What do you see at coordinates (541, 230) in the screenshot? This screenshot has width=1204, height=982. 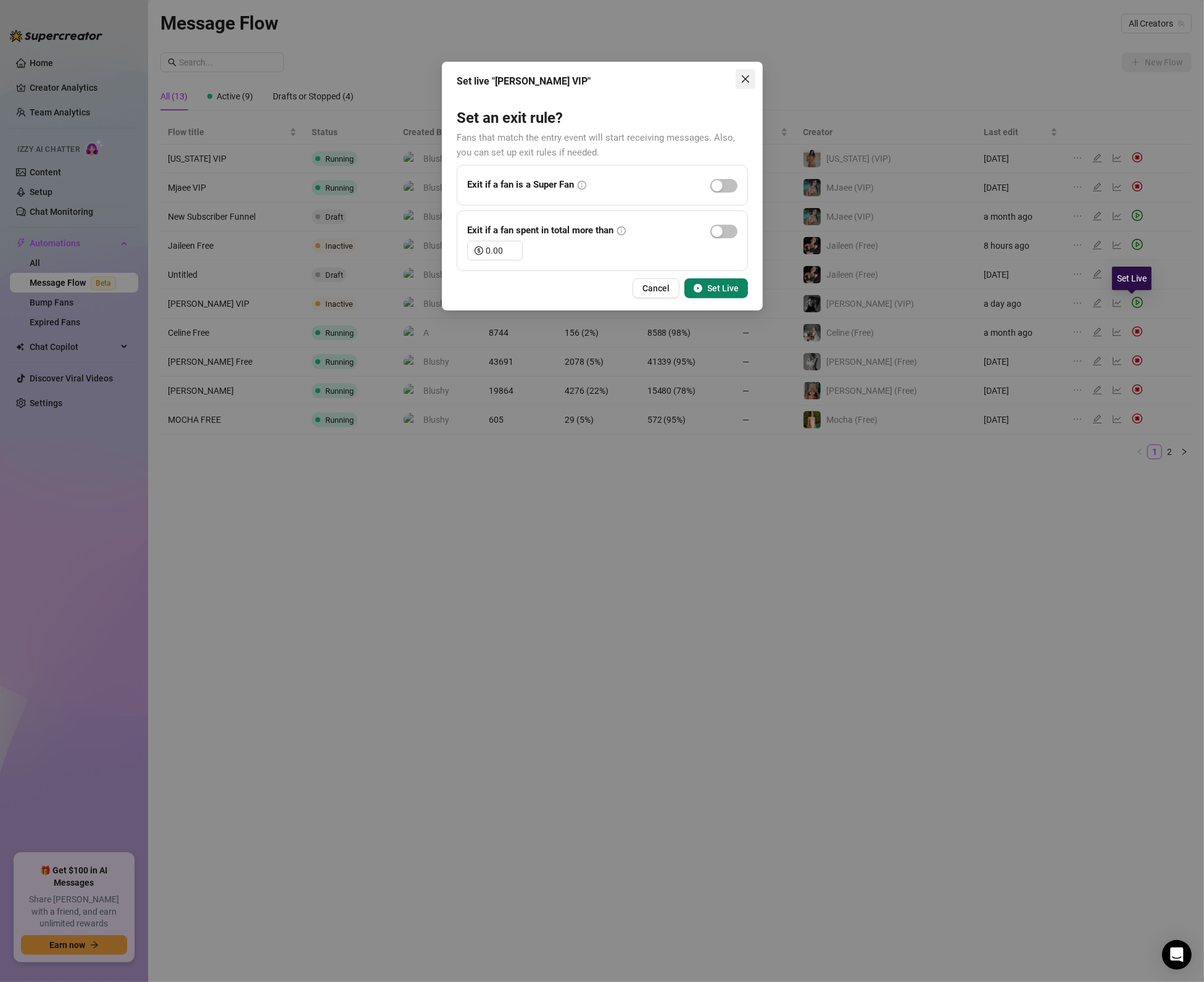 I see `strong: Exit if a fan spent in total more than` at bounding box center [541, 230].